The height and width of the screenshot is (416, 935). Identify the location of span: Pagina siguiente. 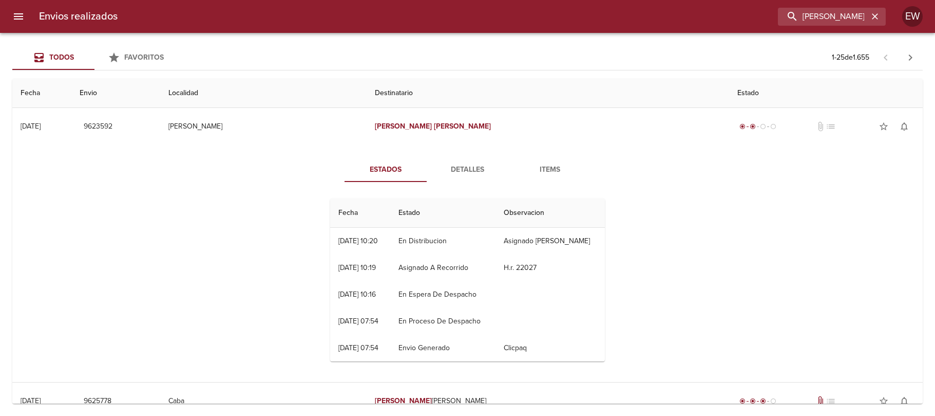
(911, 58).